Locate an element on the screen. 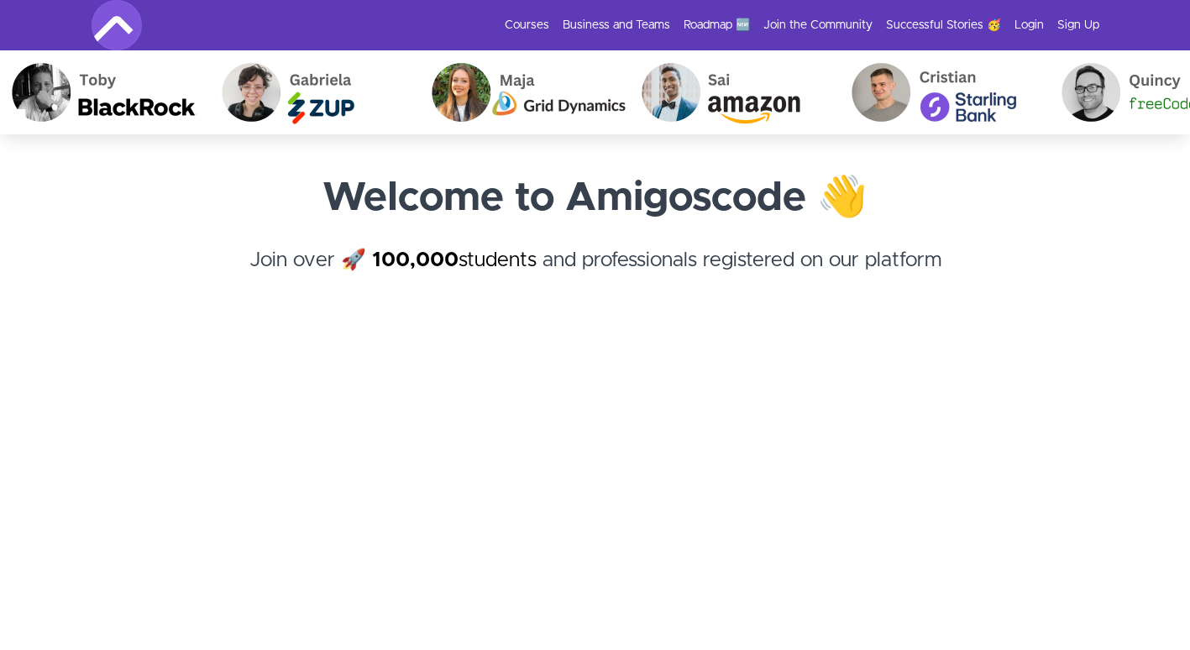  h4: Join over 🚀 and professionals registered on our platform is located at coordinates (596, 276).